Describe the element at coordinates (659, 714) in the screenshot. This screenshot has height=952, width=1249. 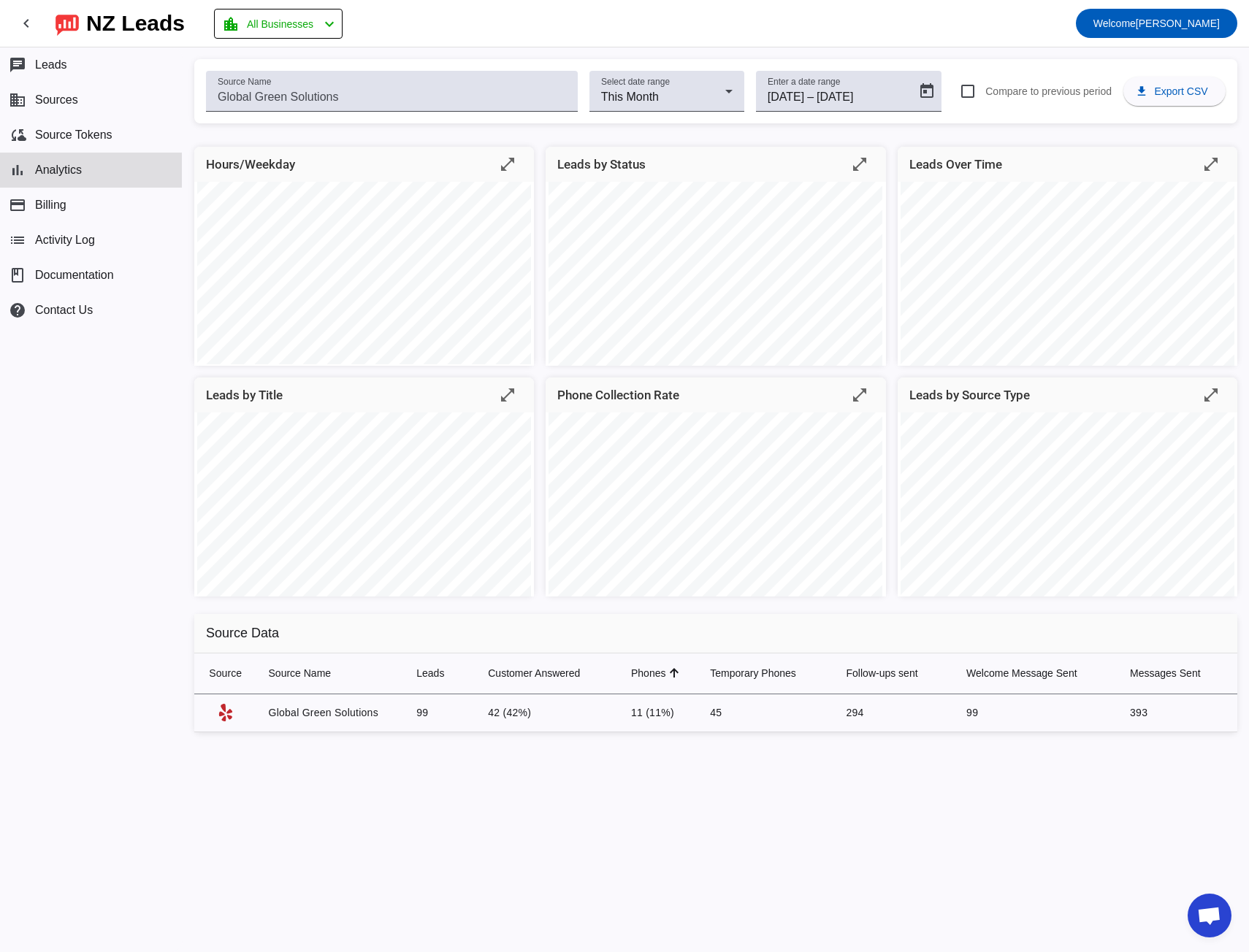
I see `td: 11 (11%)` at that location.